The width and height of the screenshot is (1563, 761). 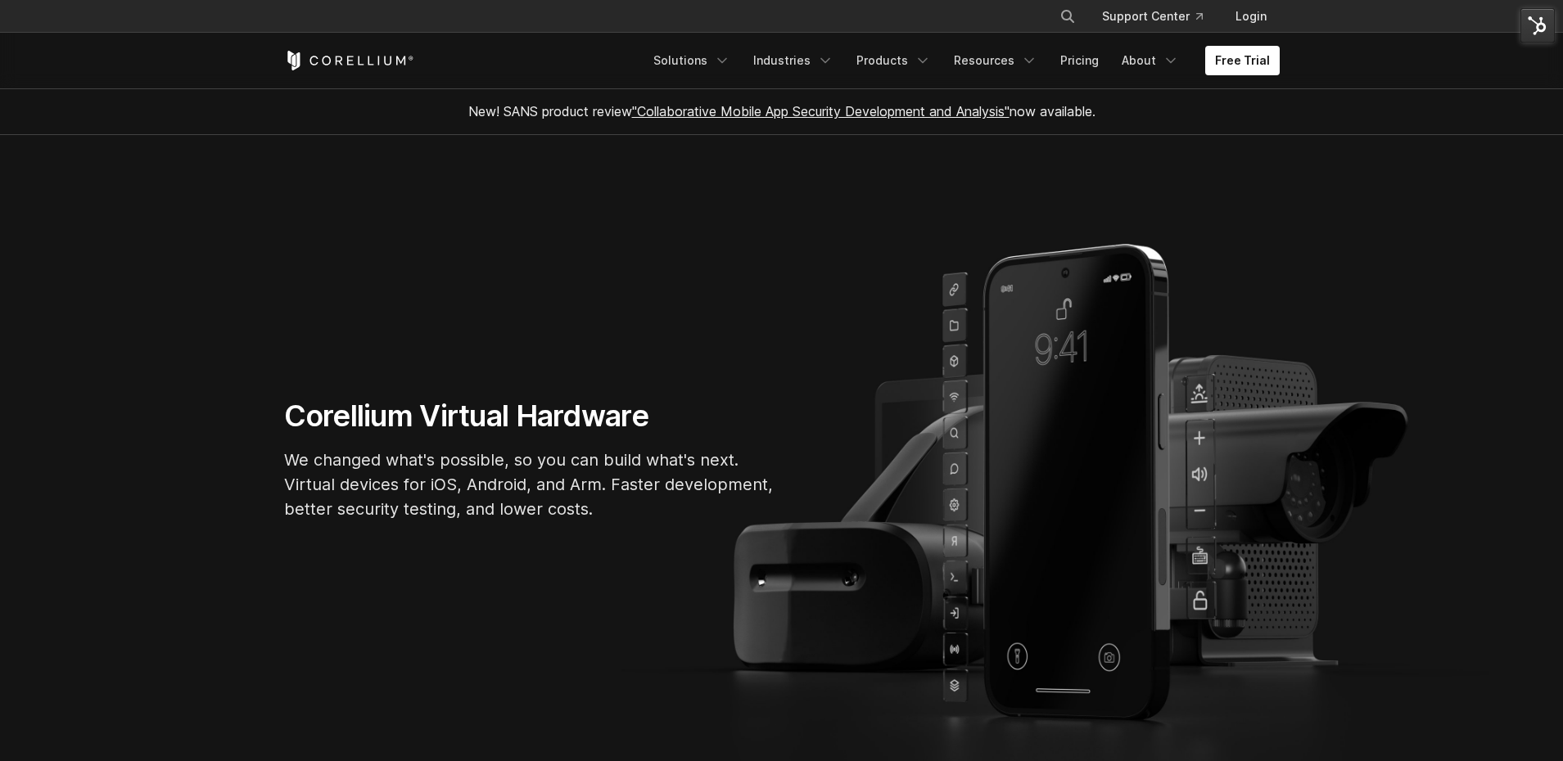 What do you see at coordinates (1150, 61) in the screenshot?
I see `a: About` at bounding box center [1150, 61].